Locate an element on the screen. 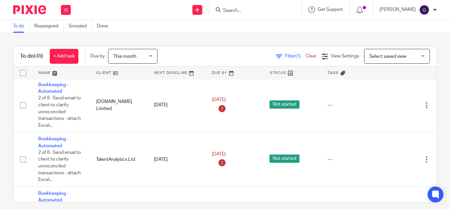 The image size is (450, 209). h1: To do is located at coordinates (32, 56).